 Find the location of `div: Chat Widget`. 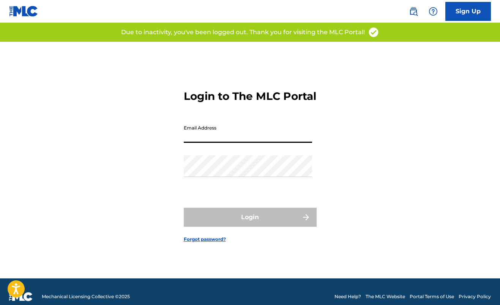

div: Chat Widget is located at coordinates (481, 287).